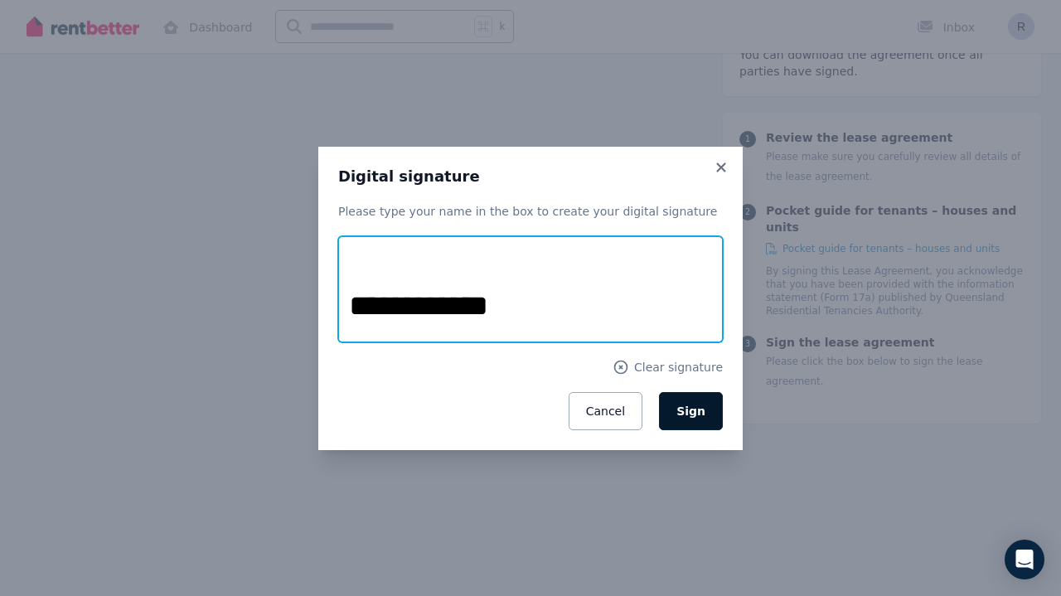  I want to click on p: Please type your name in the box to create your digital signature, so click(530, 211).